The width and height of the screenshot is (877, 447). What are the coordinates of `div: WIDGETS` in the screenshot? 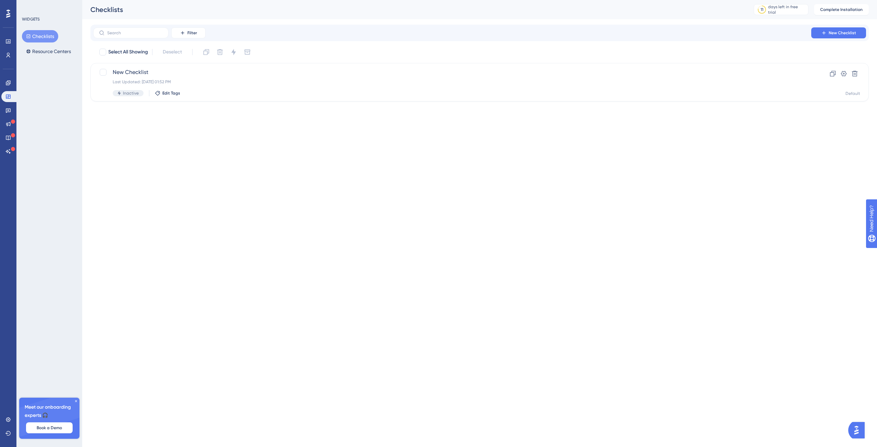 It's located at (31, 19).